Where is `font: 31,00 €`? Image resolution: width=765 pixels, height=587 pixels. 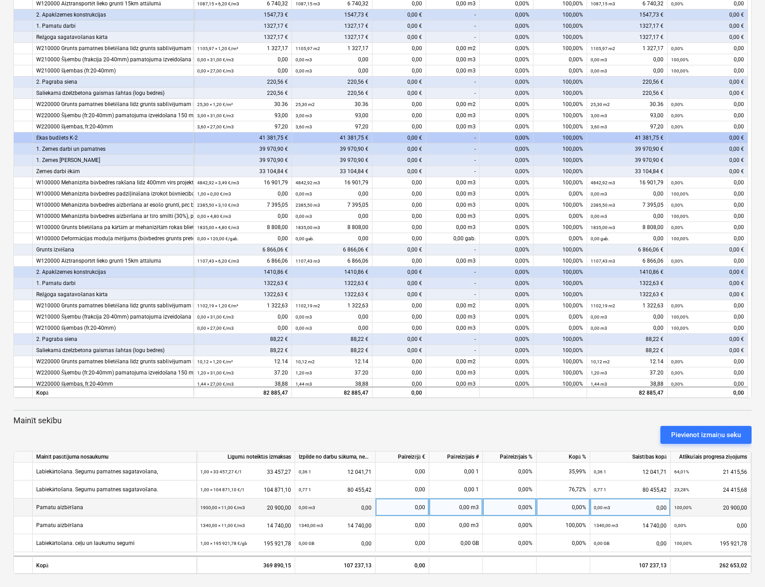
font: 31,00 € is located at coordinates (218, 59).